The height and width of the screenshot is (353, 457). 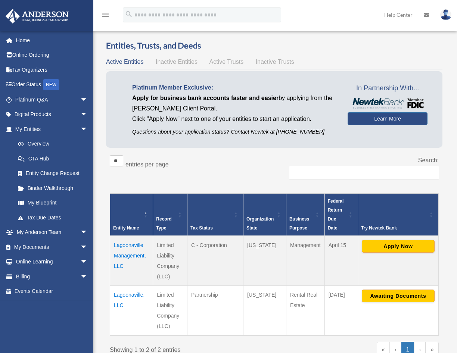 I want to click on p: Click "Apply Now" next to one of your entities to start an application., so click(x=234, y=119).